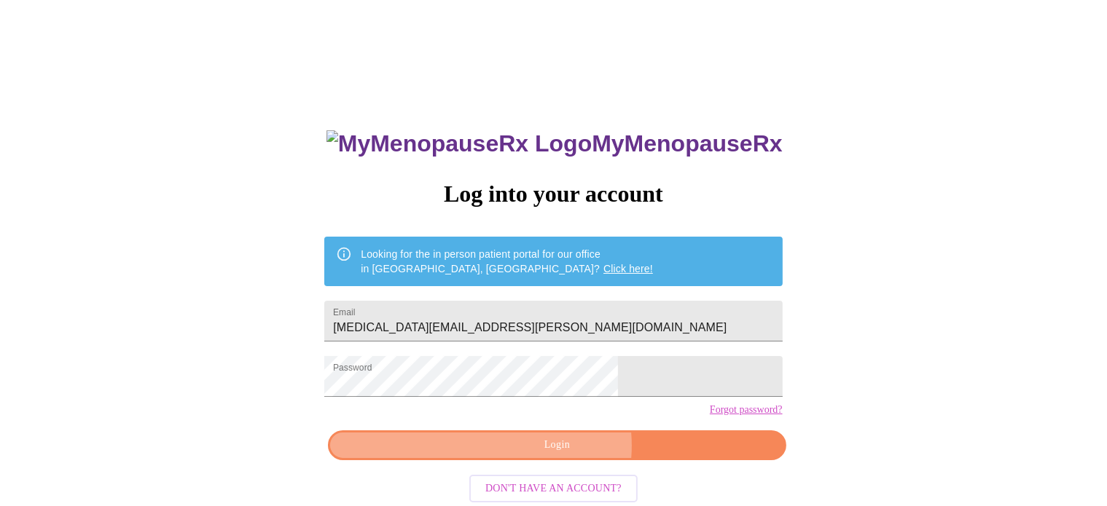 The width and height of the screenshot is (1107, 506). I want to click on h3: MyMenopauseRx, so click(554, 144).